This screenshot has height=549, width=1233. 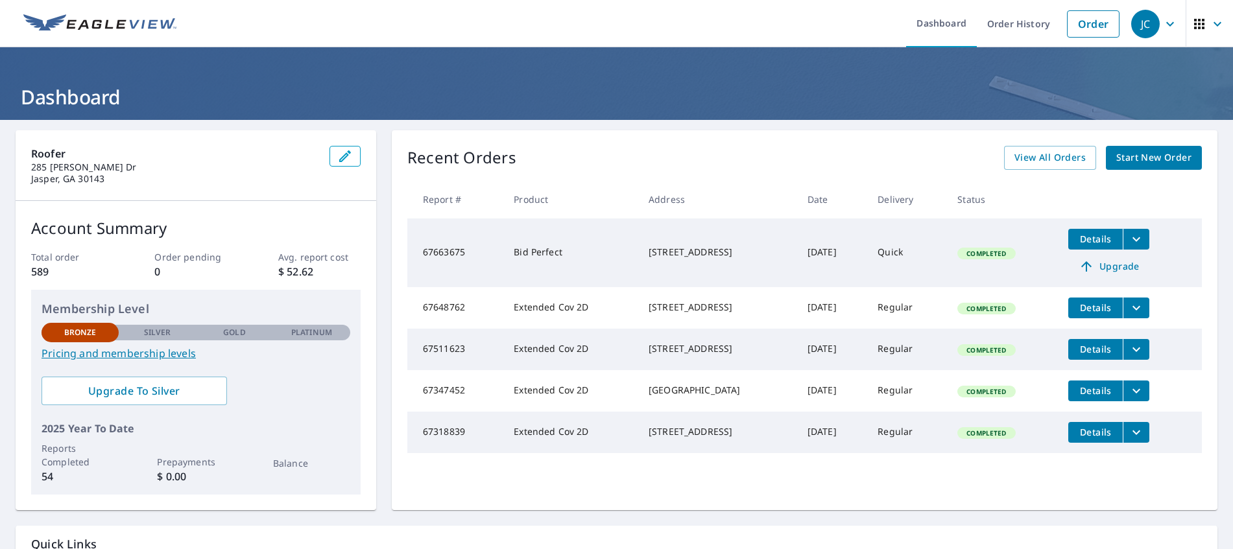 What do you see at coordinates (175, 154) in the screenshot?
I see `p: Roofer` at bounding box center [175, 154].